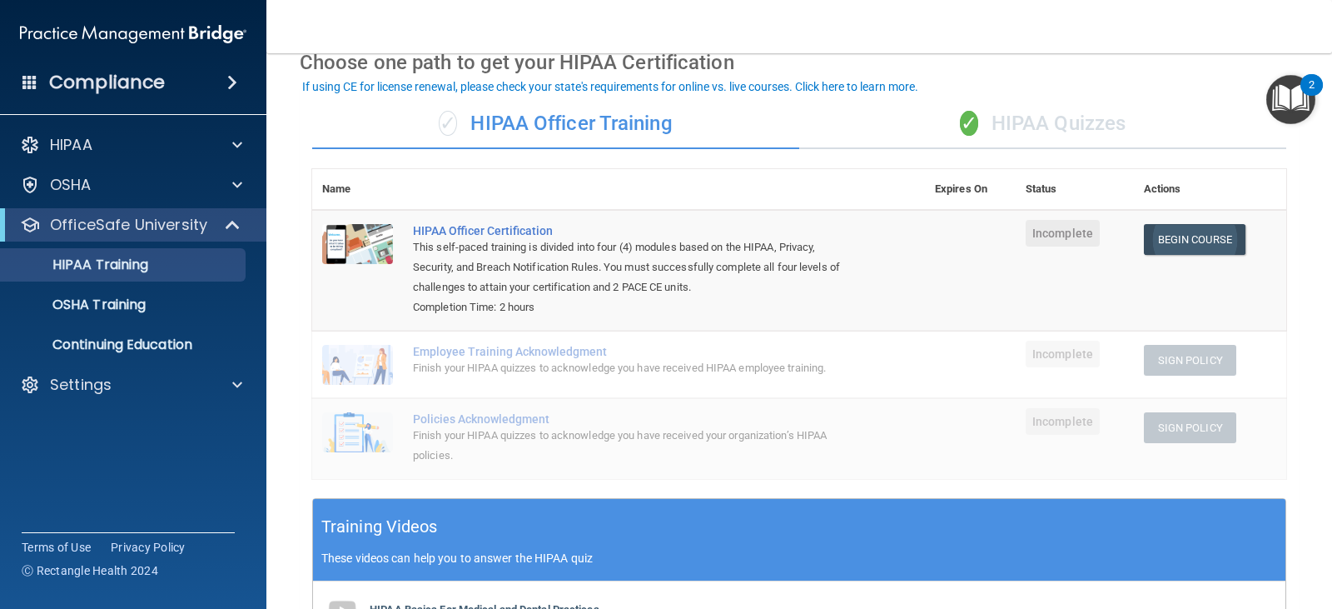 This screenshot has height=609, width=1332. What do you see at coordinates (627, 307) in the screenshot?
I see `div: Completion Time: 2 hours` at bounding box center [627, 307].